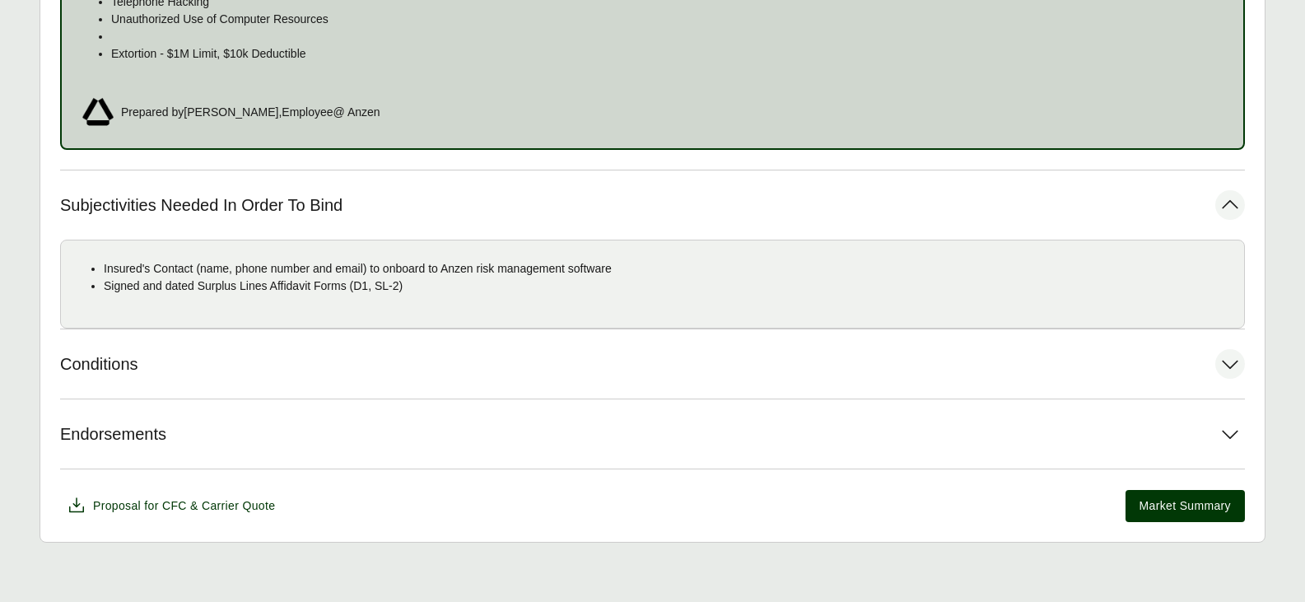 The width and height of the screenshot is (1305, 602). What do you see at coordinates (652, 434) in the screenshot?
I see `button: Endorsements` at bounding box center [652, 434].